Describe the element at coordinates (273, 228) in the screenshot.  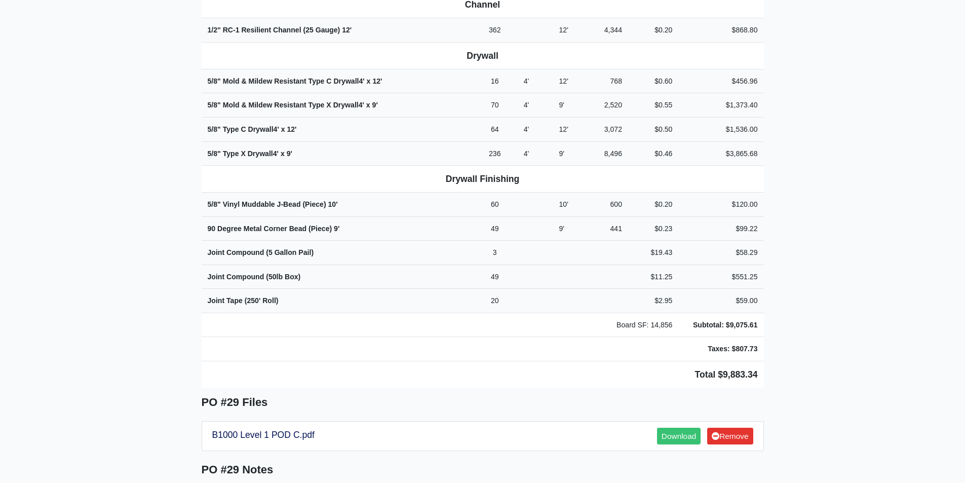
I see `strong: 90 Degree Metal Corner Bead (Piece)` at that location.